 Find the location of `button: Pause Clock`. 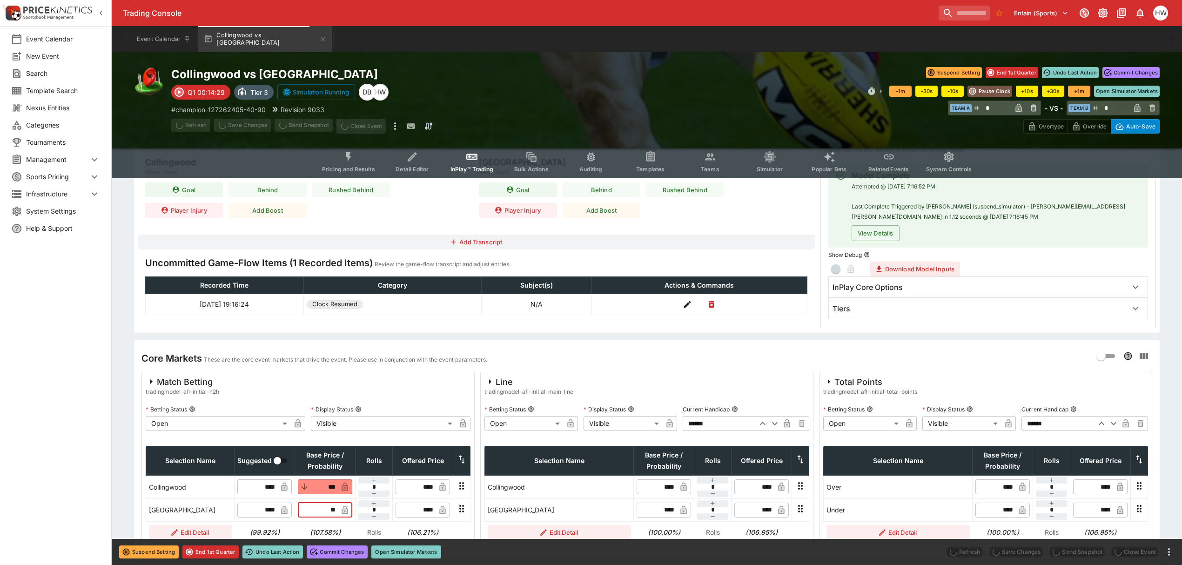

button: Pause Clock is located at coordinates (990, 91).